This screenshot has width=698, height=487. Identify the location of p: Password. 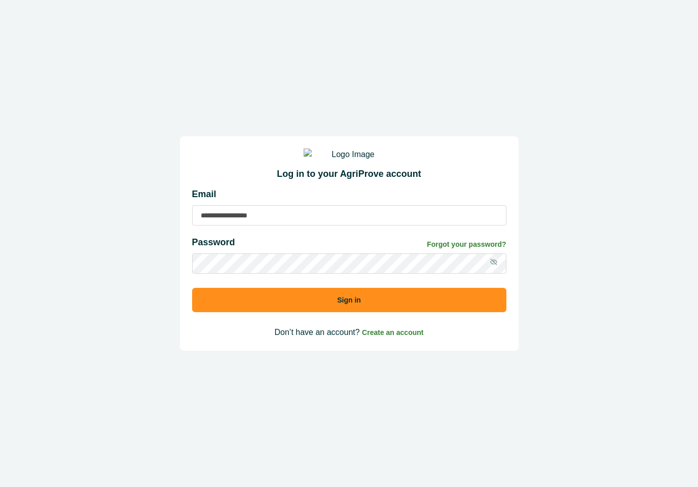
(213, 242).